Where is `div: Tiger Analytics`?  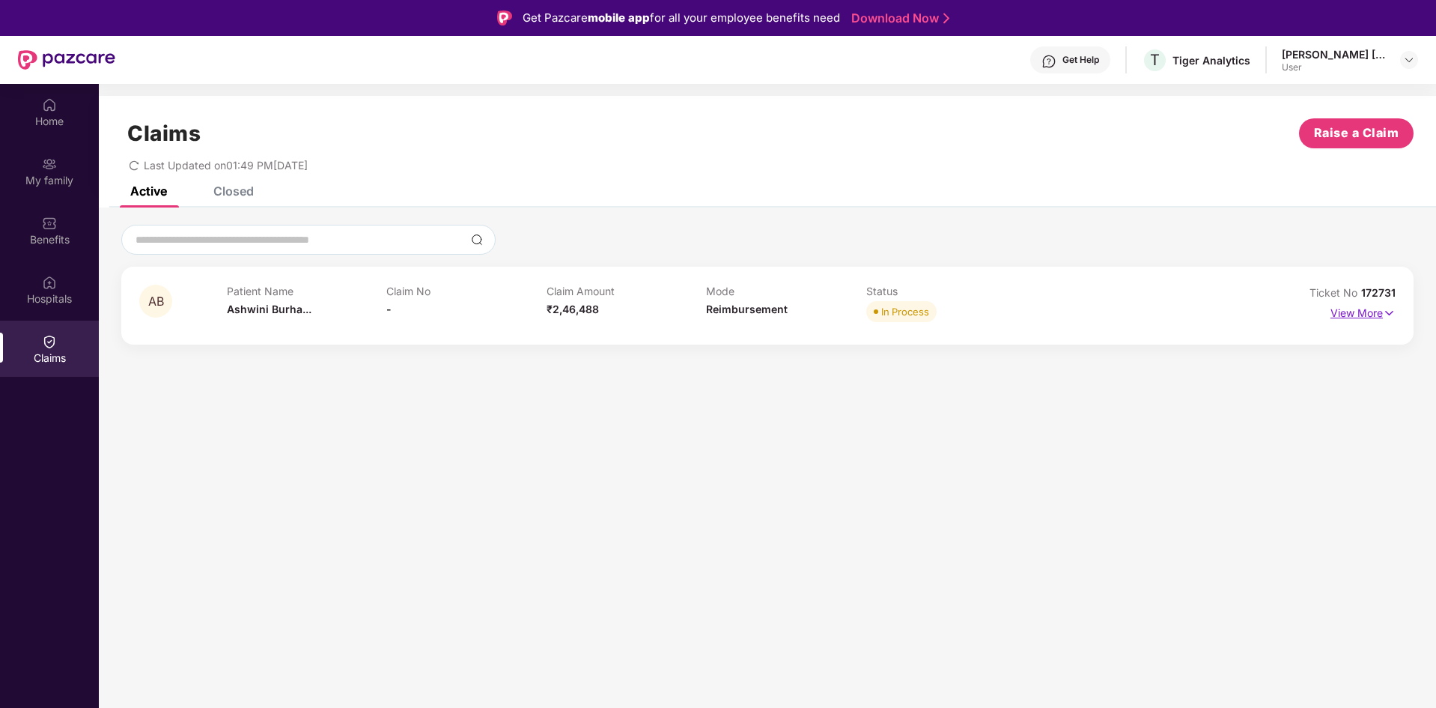
div: Tiger Analytics is located at coordinates (1212, 60).